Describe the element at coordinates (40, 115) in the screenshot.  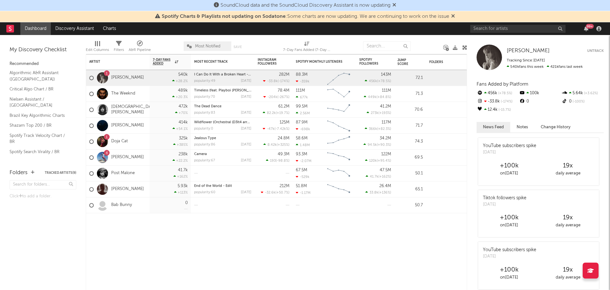
I see `a: Brazil Key Algorithmic Charts` at that location.